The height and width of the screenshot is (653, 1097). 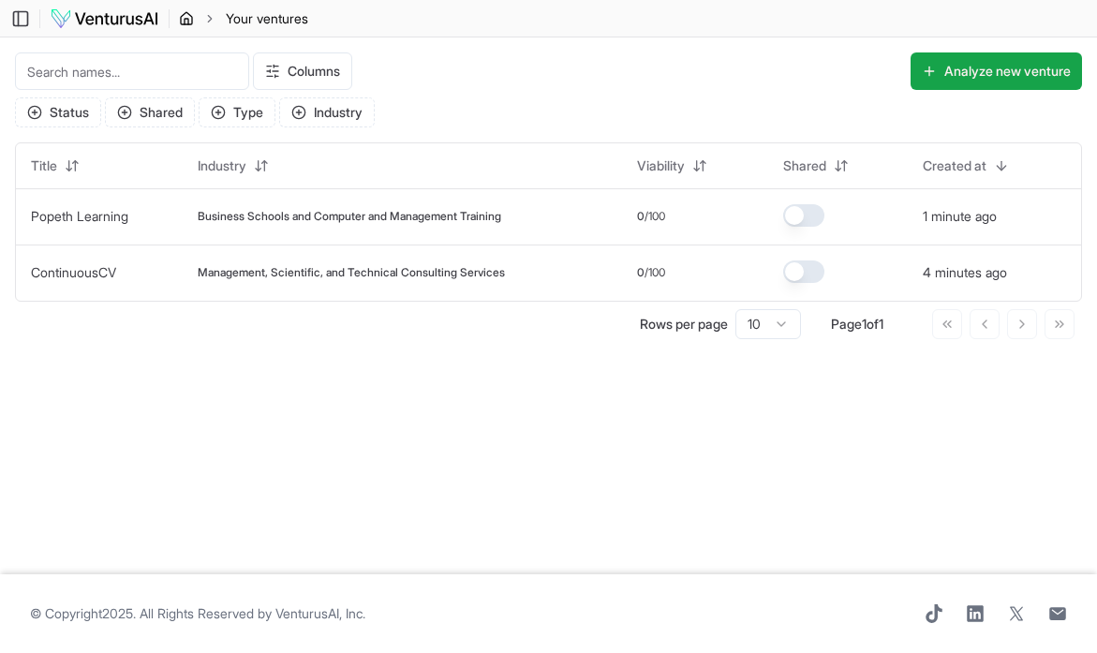 I want to click on nav: breadcrumb, so click(x=243, y=19).